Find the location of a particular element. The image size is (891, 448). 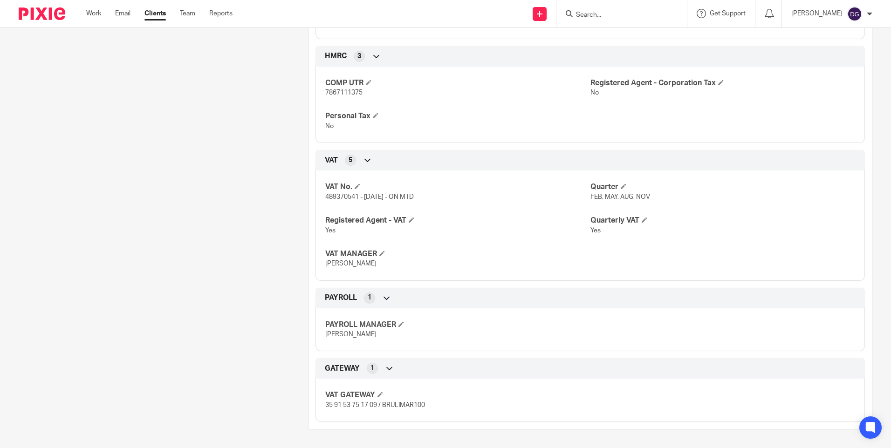

a: Work is located at coordinates (94, 14).